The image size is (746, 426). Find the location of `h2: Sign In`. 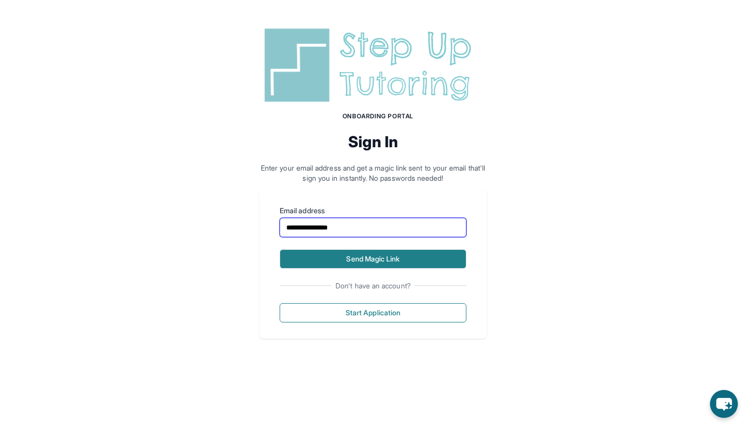

h2: Sign In is located at coordinates (373, 142).